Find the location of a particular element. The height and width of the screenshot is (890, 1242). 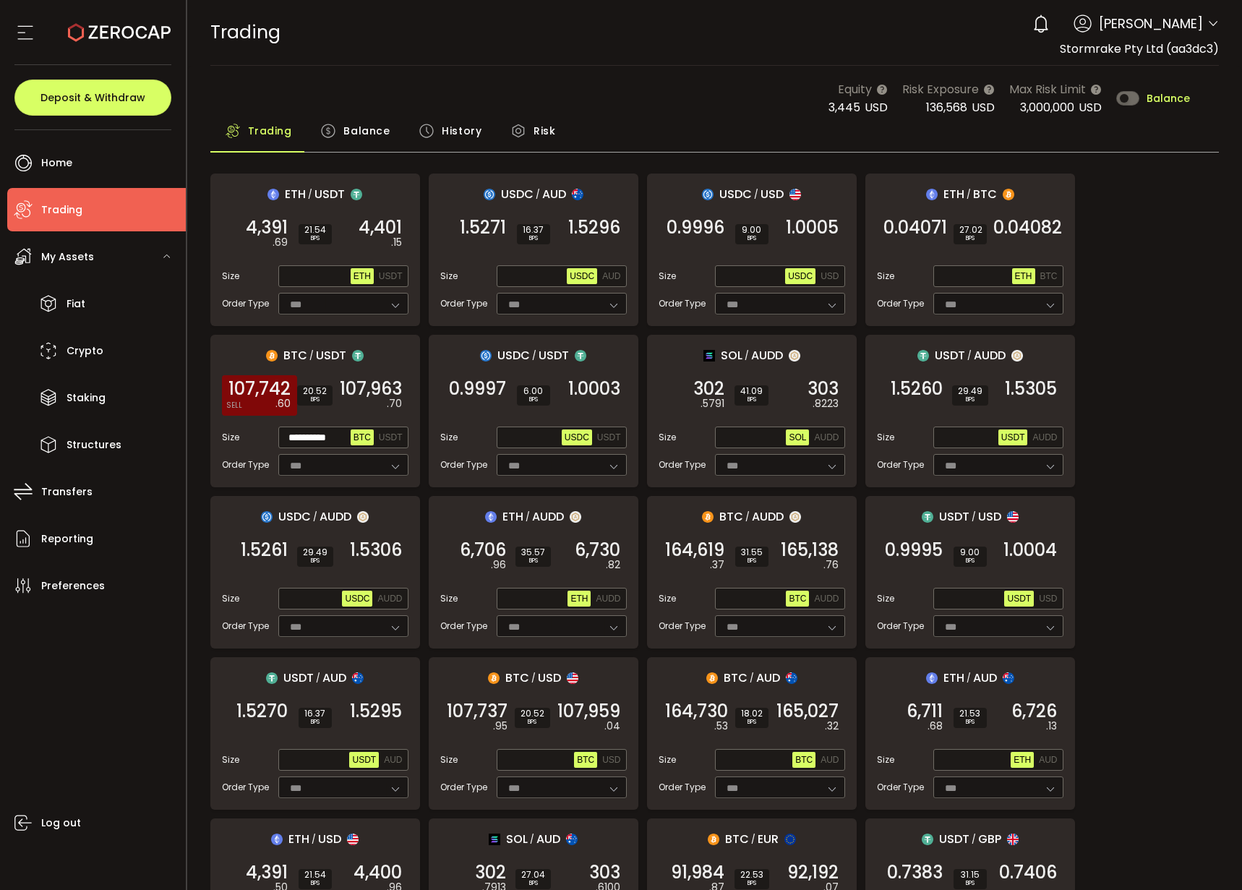

button: ETH is located at coordinates (1022, 760).